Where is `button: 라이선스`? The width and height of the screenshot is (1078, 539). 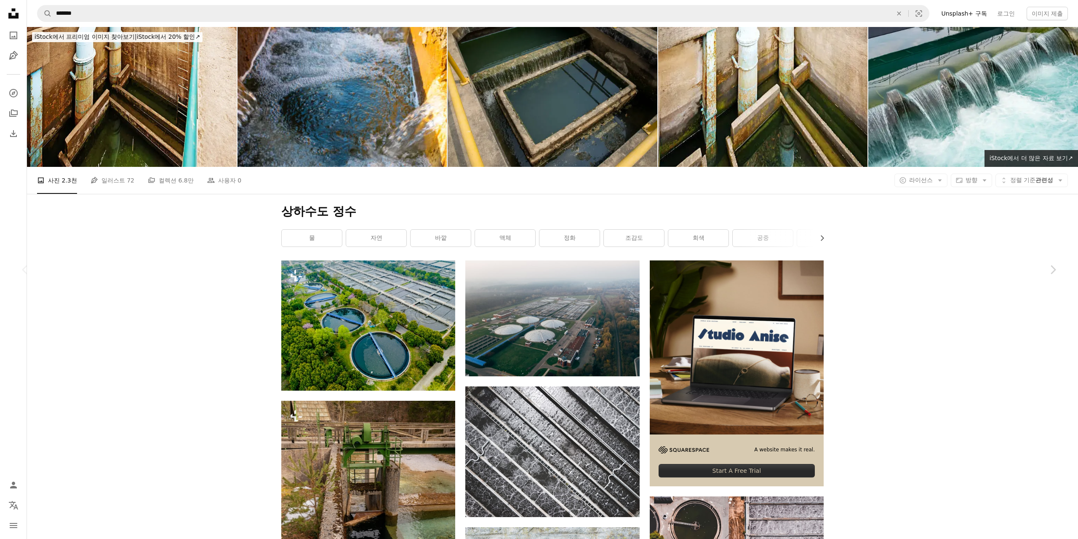
button: 라이선스 is located at coordinates (921, 180).